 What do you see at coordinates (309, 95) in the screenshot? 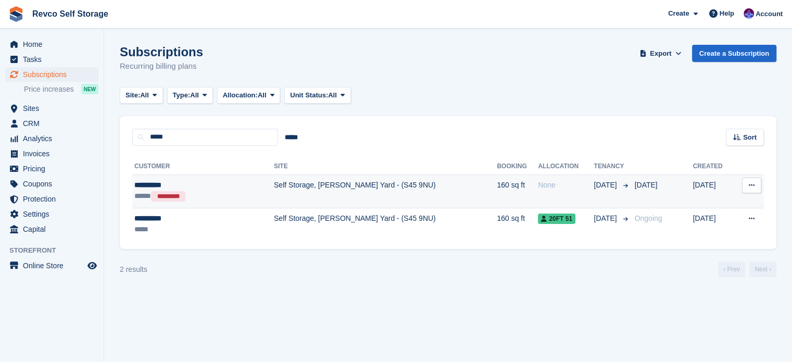
I see `span: Unit Status:` at bounding box center [309, 95].